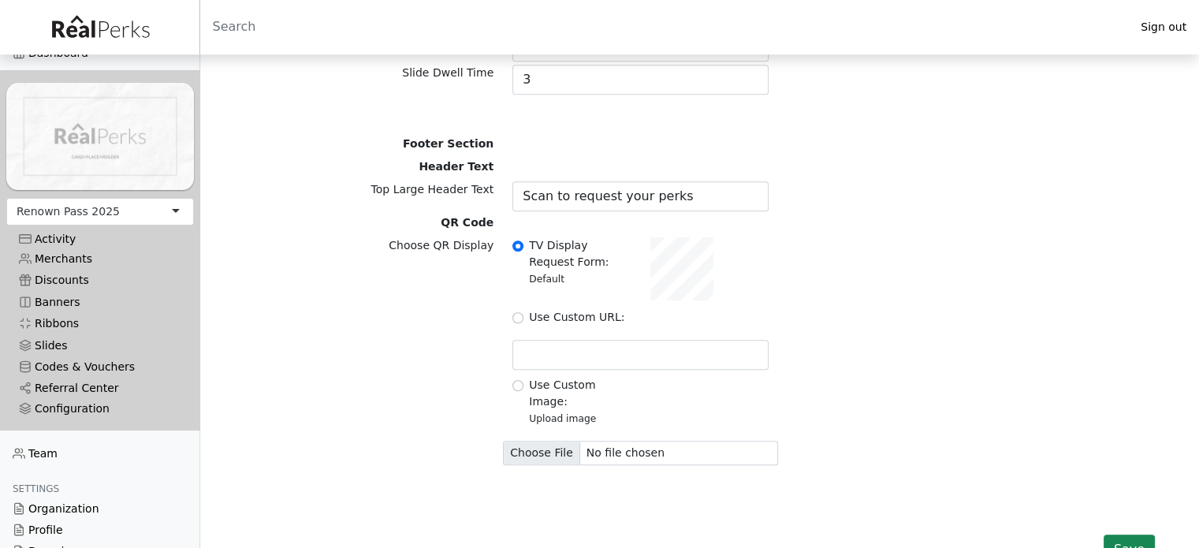 The width and height of the screenshot is (1199, 548). I want to click on div: Activity, so click(100, 239).